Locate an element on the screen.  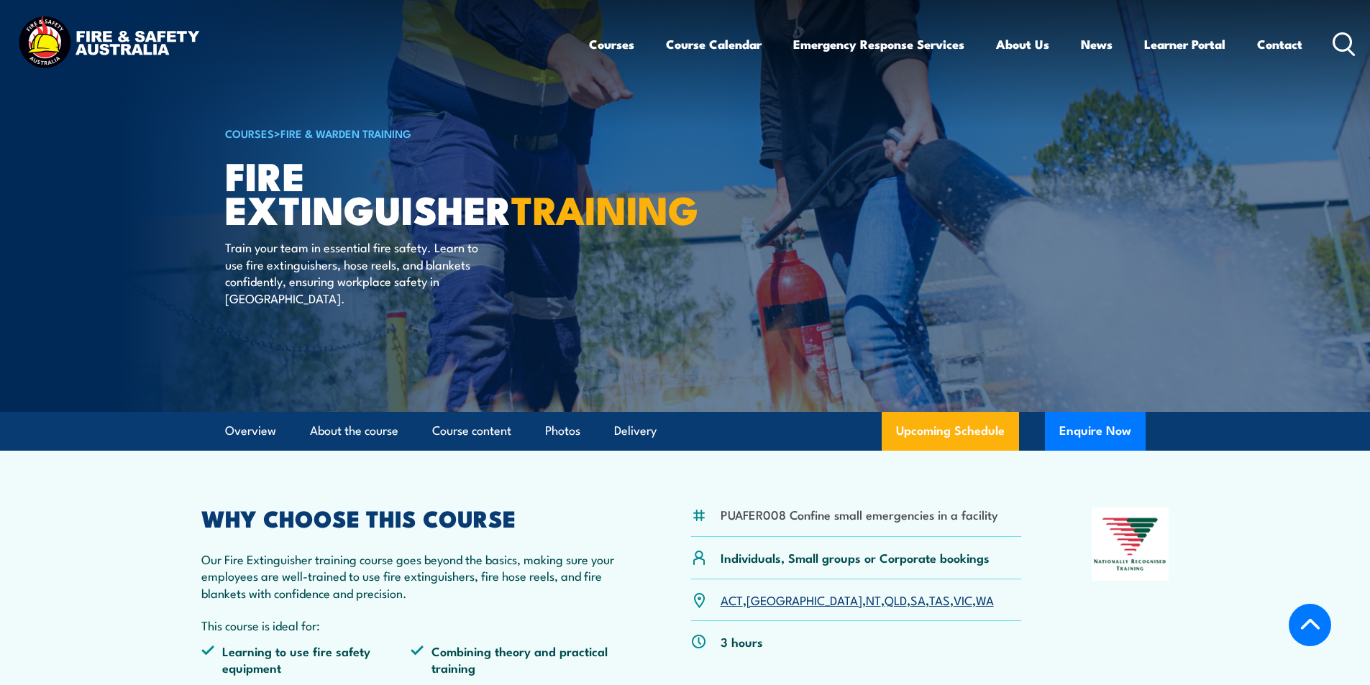
a: Courses is located at coordinates (611, 44).